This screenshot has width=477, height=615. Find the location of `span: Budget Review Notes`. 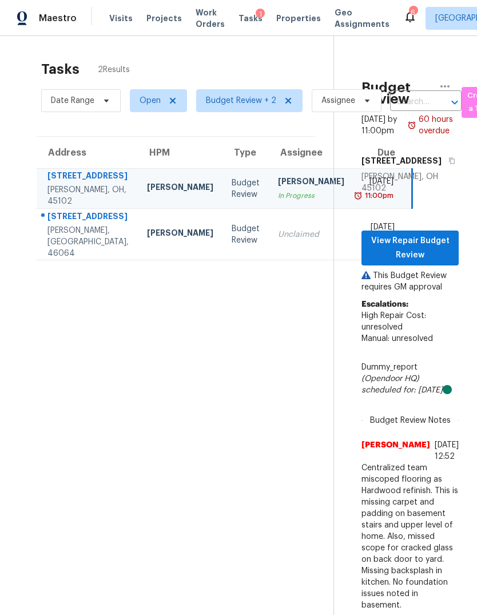

span: Budget Review Notes is located at coordinates (410, 420).